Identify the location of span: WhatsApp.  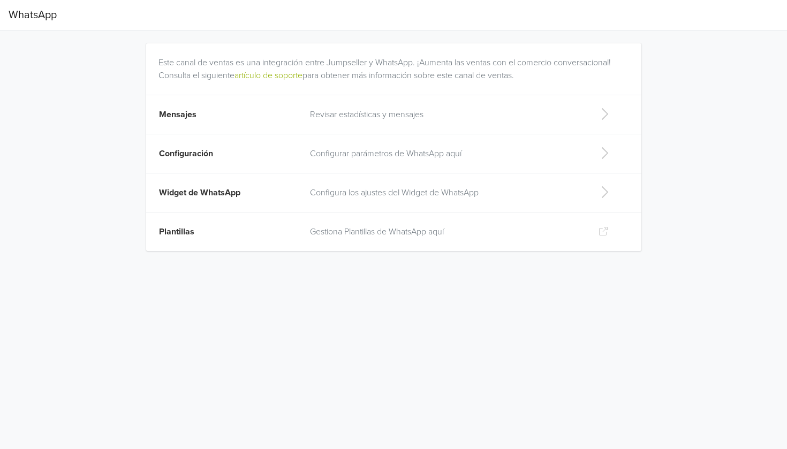
(33, 15).